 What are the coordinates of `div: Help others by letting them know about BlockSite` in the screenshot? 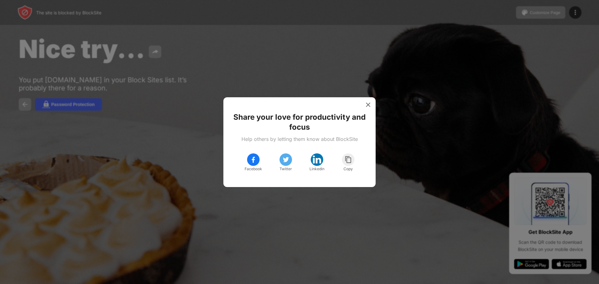 It's located at (299, 139).